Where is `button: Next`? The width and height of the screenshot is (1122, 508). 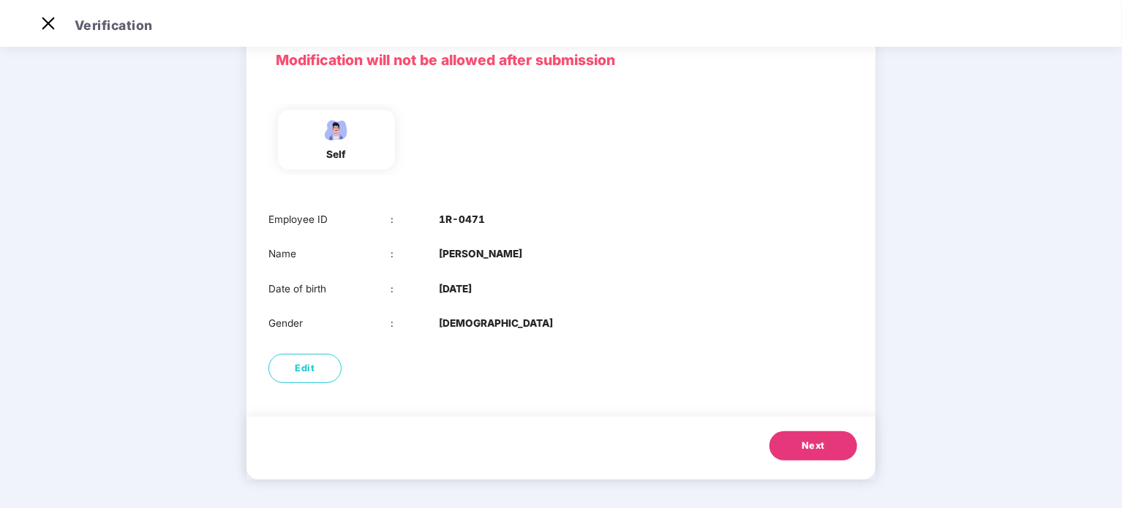 button: Next is located at coordinates (813, 446).